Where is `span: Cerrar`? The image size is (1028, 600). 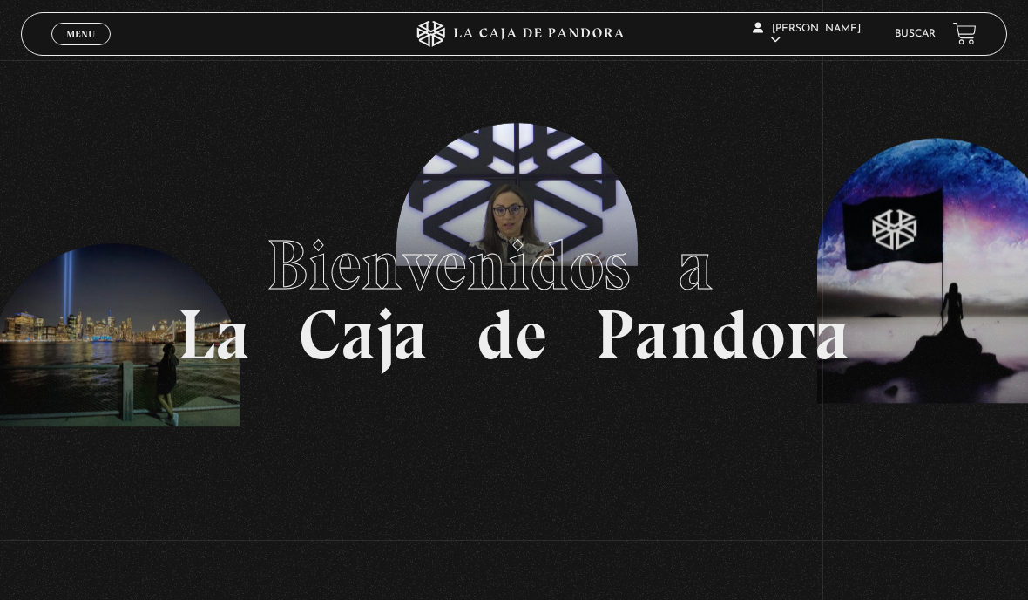
span: Cerrar is located at coordinates (81, 50).